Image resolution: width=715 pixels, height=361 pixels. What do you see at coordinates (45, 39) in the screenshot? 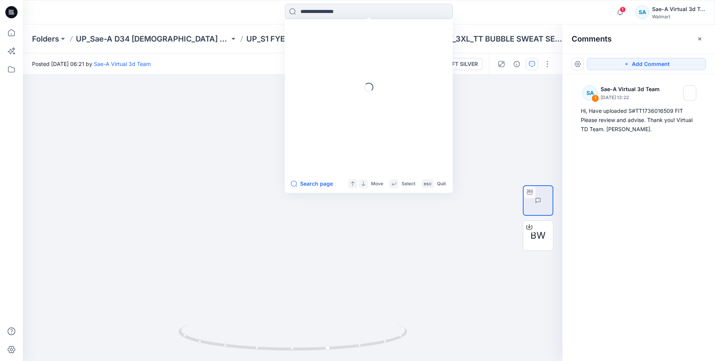
I see `a: Folders` at bounding box center [45, 39].